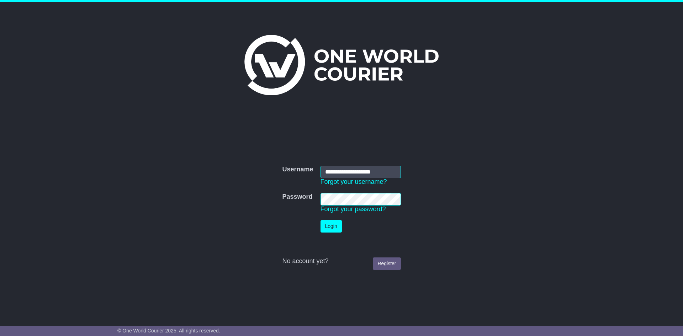  I want to click on button: Login, so click(331, 226).